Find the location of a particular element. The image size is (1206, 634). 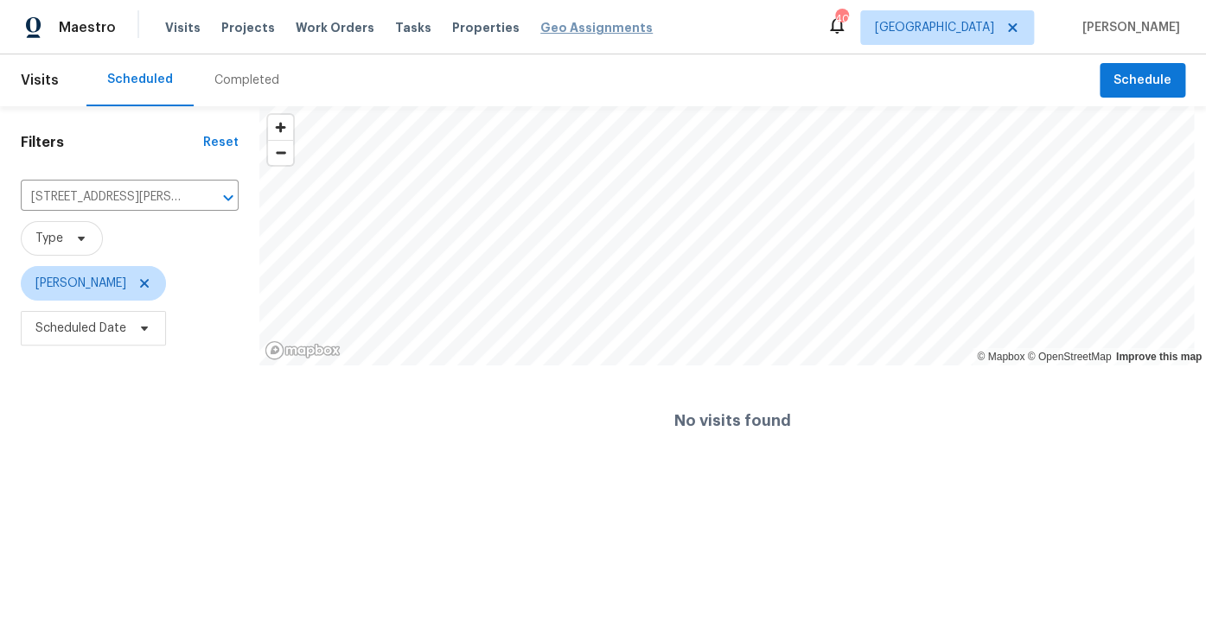

span: Type is located at coordinates (49, 239).